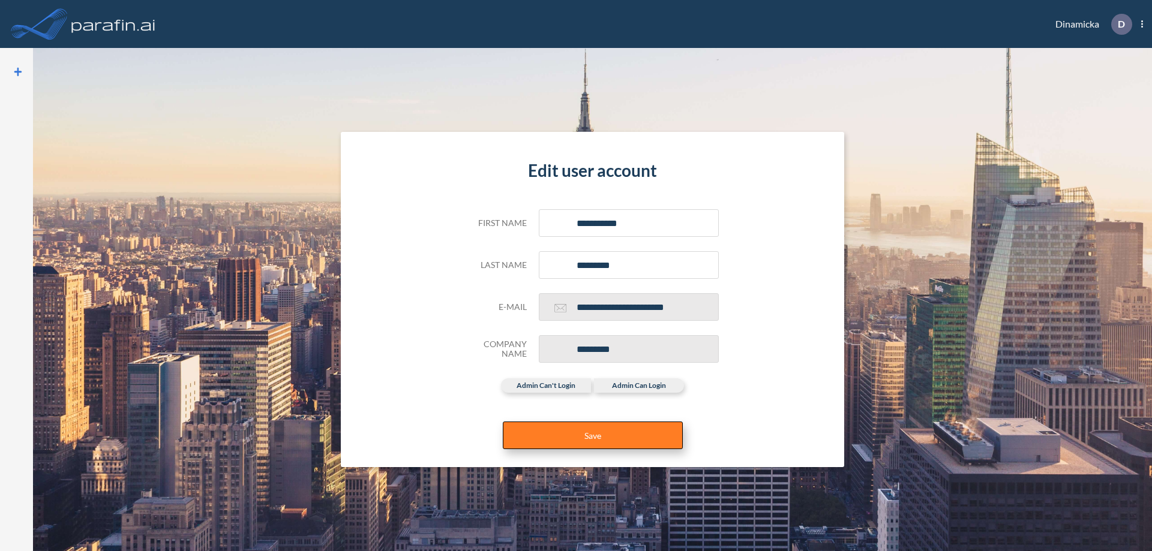 The image size is (1152, 551). Describe the element at coordinates (1121, 24) in the screenshot. I see `p: D` at that location.